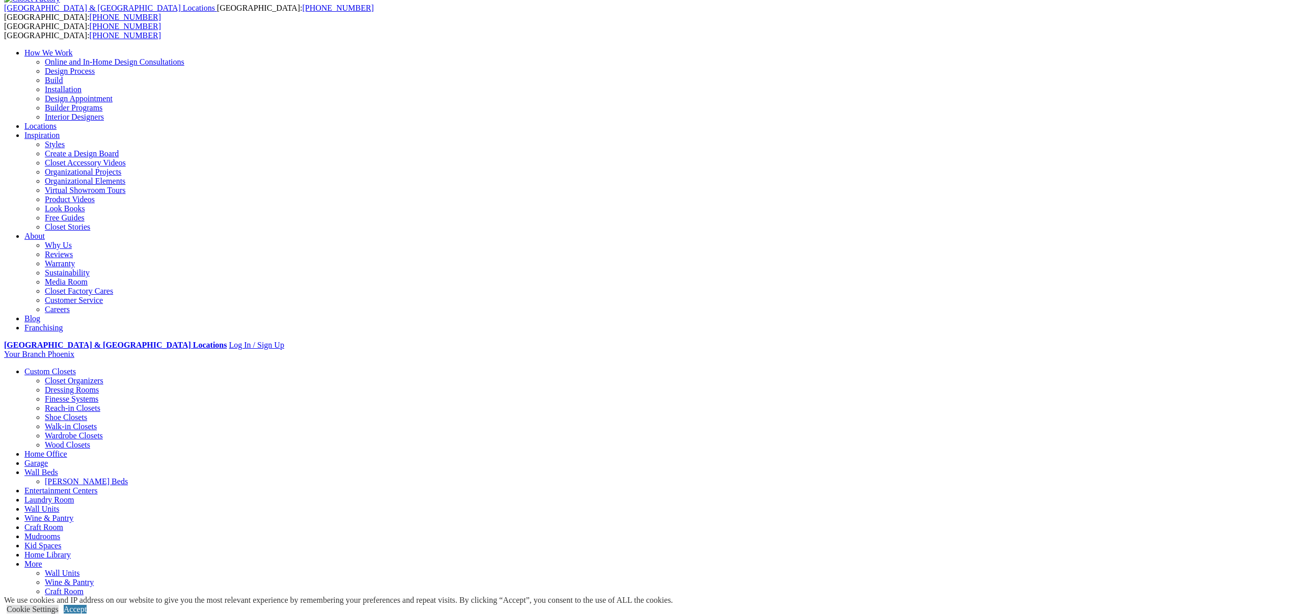  What do you see at coordinates (78, 98) in the screenshot?
I see `a: Design Appointment` at bounding box center [78, 98].